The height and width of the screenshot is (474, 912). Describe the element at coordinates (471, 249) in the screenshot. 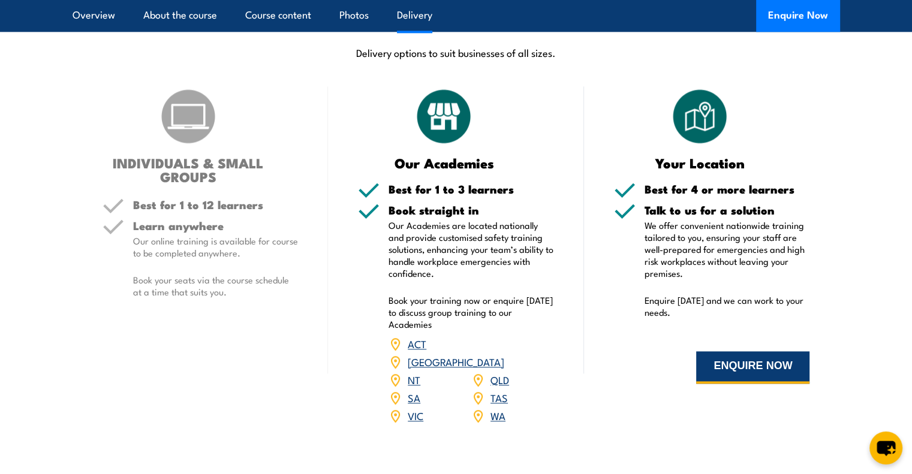

I see `p: Our Academies are located nationally and provide customised safety training solutions, enhancing ...` at that location.